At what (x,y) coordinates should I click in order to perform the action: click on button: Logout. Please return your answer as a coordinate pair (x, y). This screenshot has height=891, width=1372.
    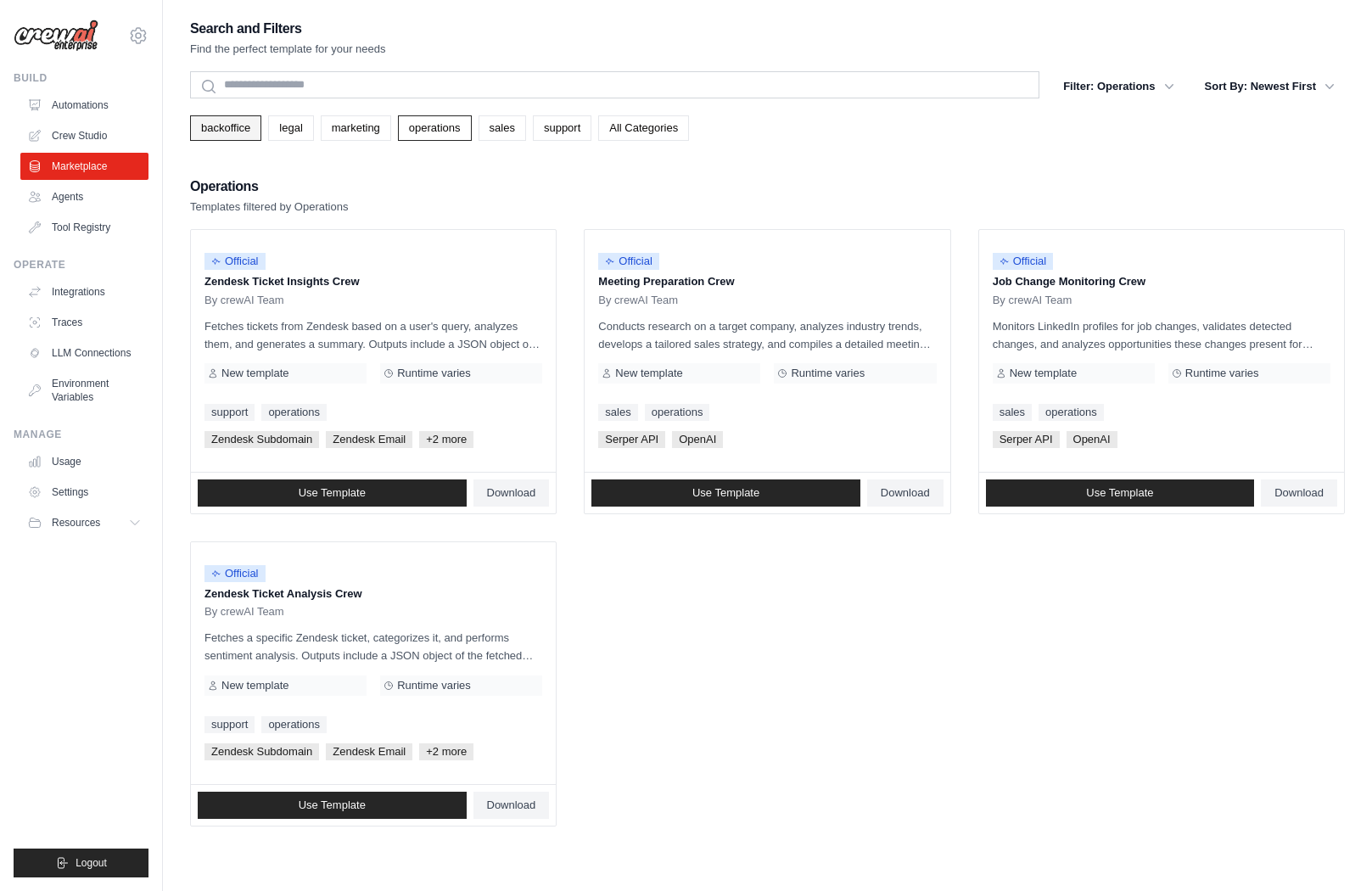
    Looking at the image, I should click on (81, 863).